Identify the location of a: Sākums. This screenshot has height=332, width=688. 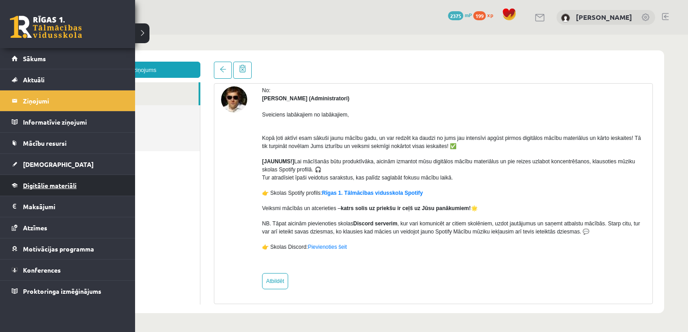
(67, 58).